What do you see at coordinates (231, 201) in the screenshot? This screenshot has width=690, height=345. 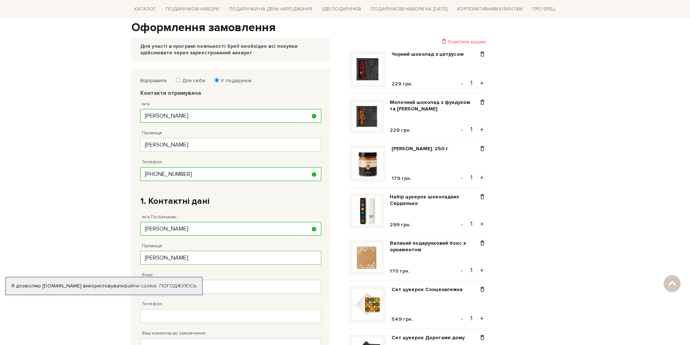 I see `h2: 1. Контактні дані` at bounding box center [231, 201].